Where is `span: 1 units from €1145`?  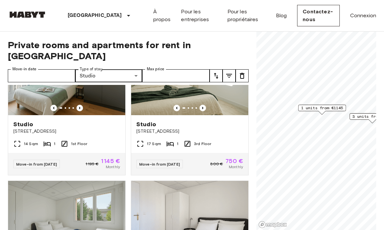
span: 1 units from €1145 is located at coordinates (322, 108).